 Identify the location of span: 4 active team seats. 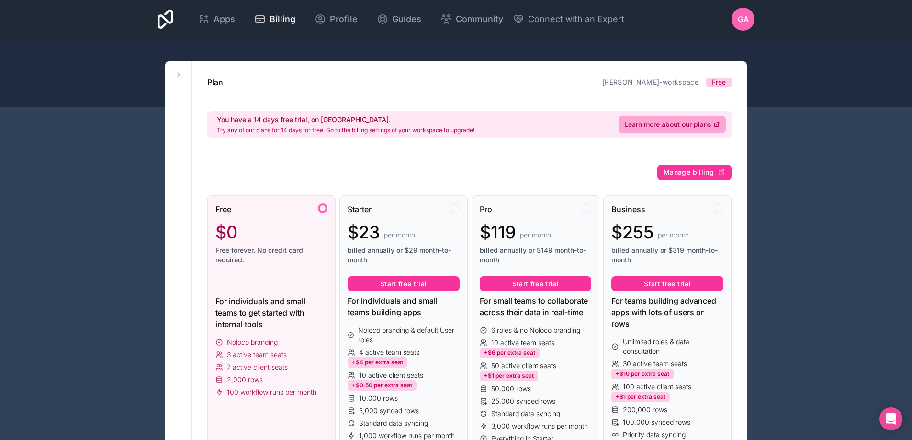
(389, 352).